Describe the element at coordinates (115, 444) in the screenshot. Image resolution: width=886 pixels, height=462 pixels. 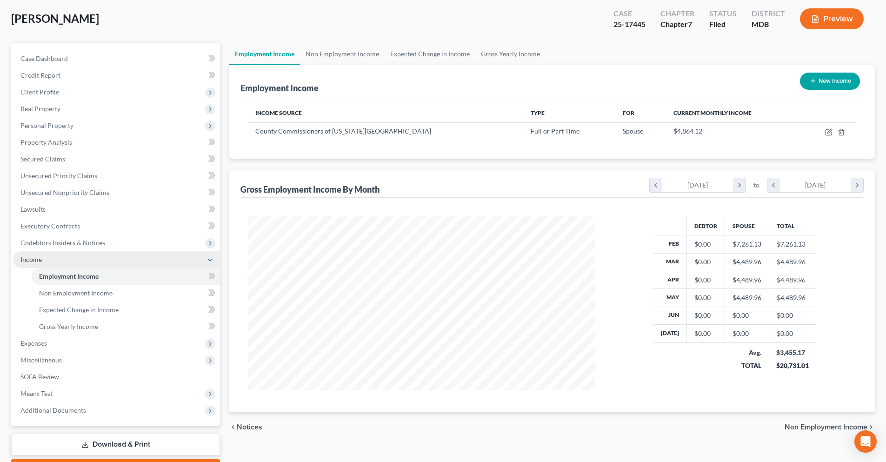
I see `a: Download & Print` at that location.